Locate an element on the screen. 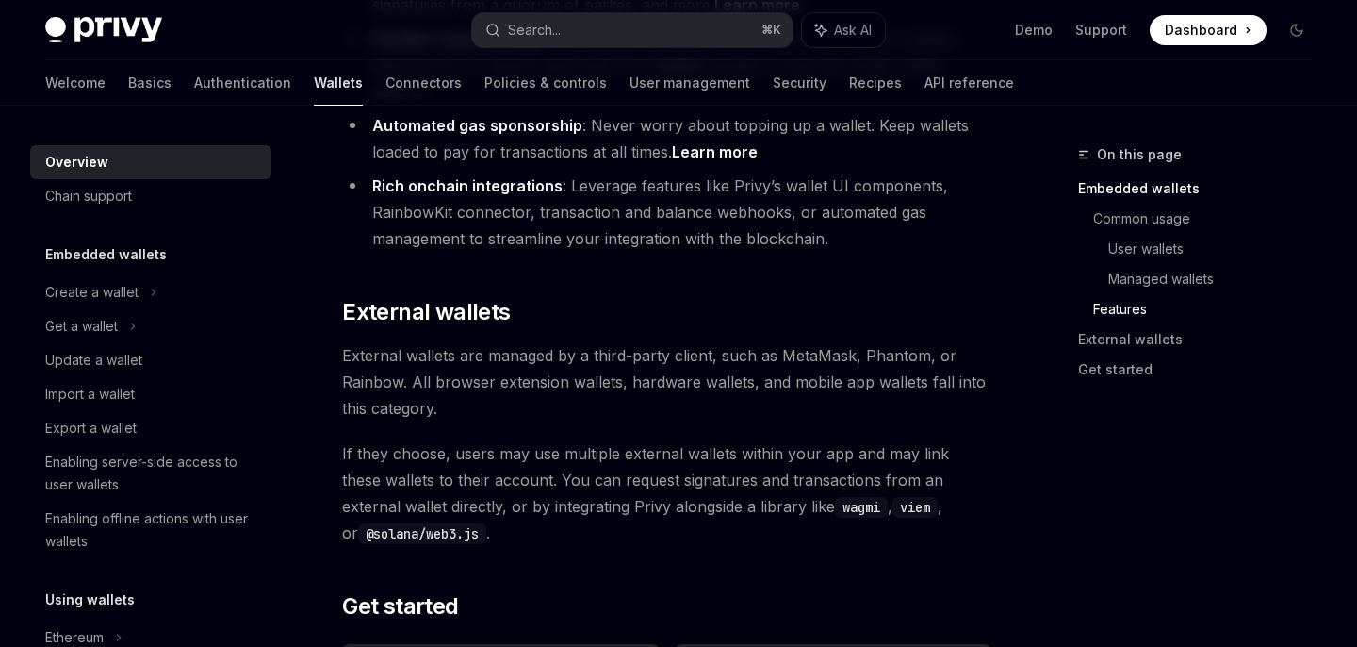 This screenshot has height=647, width=1357. a: Enabling offline actions with user wallets is located at coordinates (151, 530).